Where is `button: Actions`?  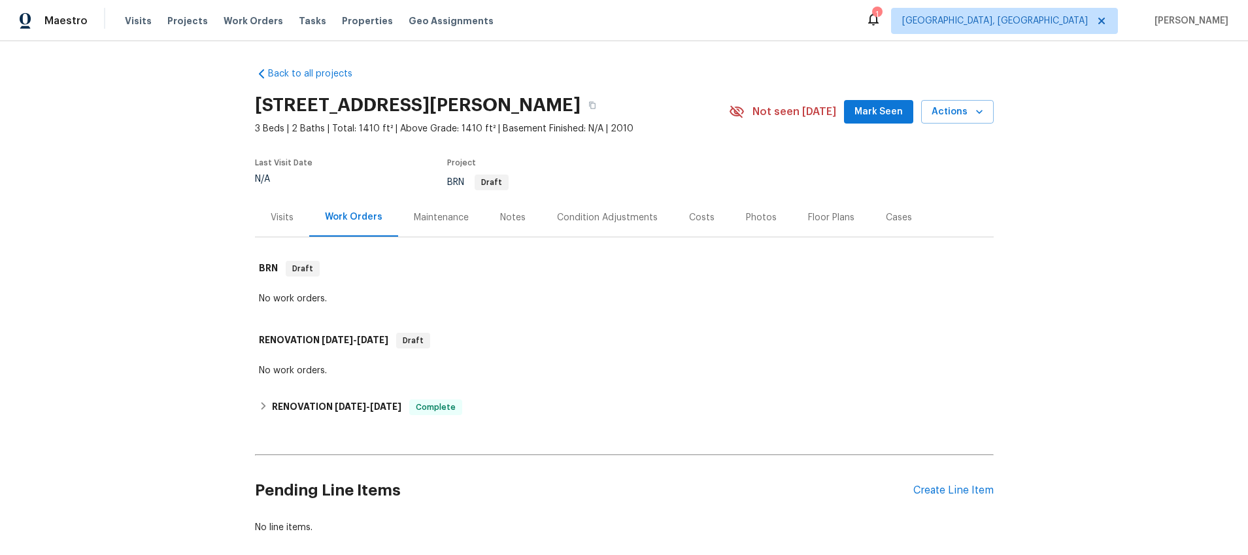
button: Actions is located at coordinates (957, 112).